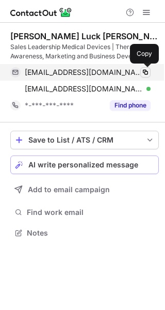 The width and height of the screenshot is (165, 310). Describe the element at coordinates (85, 165) in the screenshot. I see `button: AI write personalized message` at that location.